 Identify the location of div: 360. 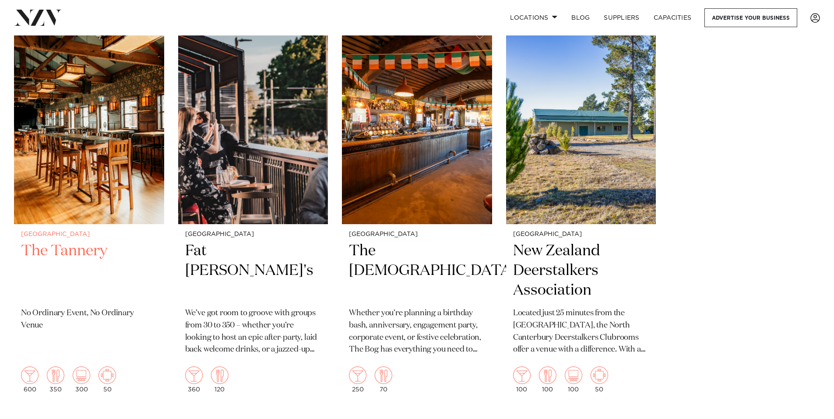
(194, 379).